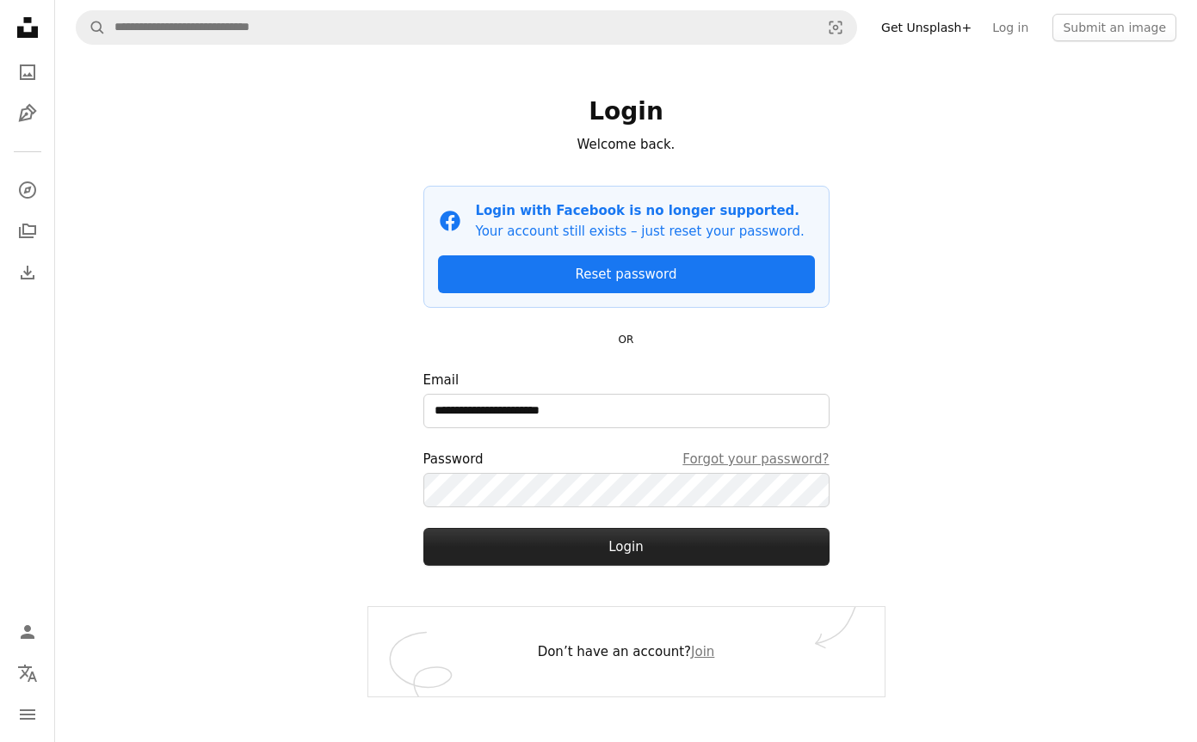  I want to click on small: OR, so click(626, 340).